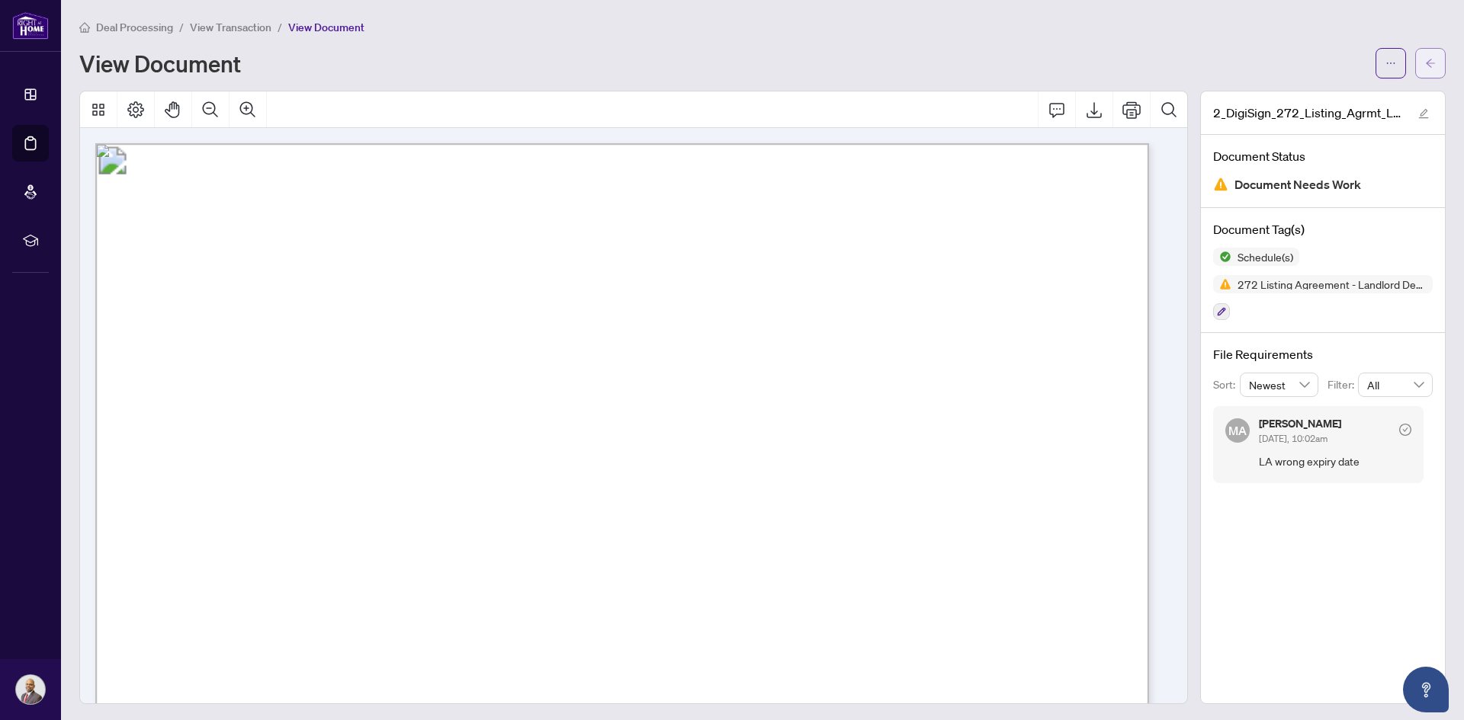  Describe the element at coordinates (134, 27) in the screenshot. I see `span: Deal Processing` at that location.